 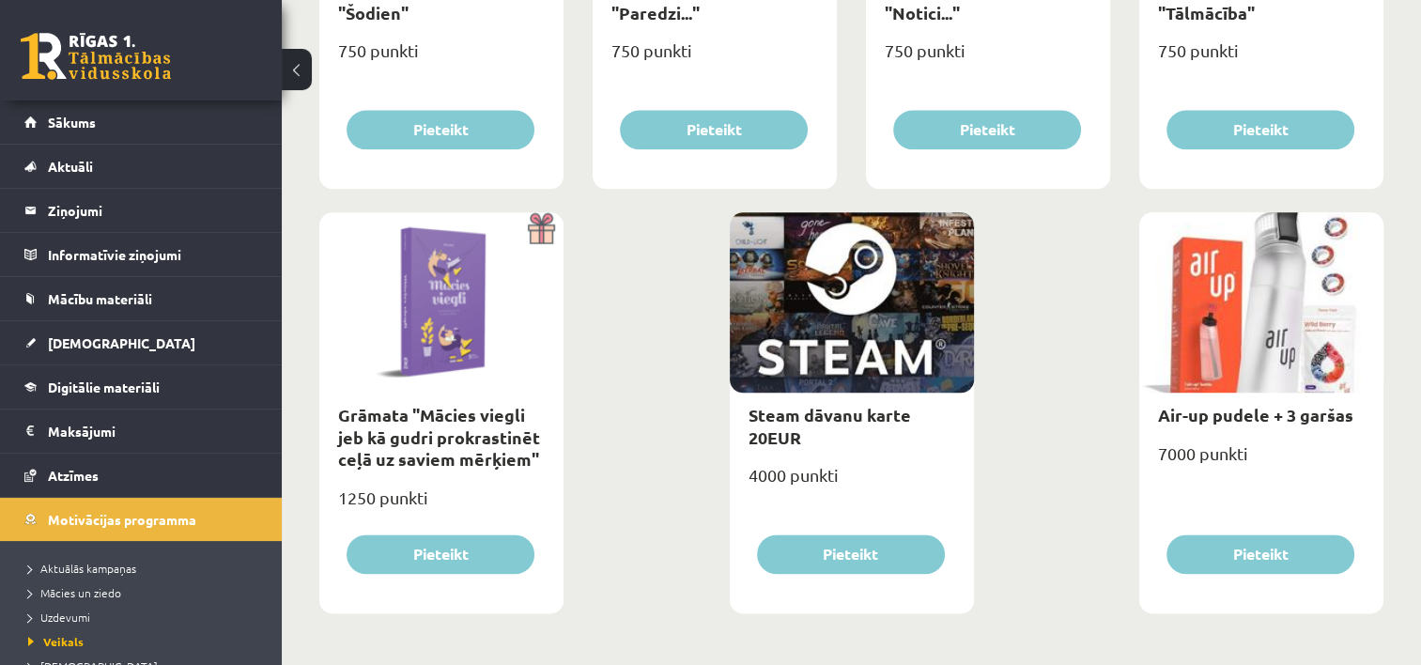 What do you see at coordinates (439, 437) in the screenshot?
I see `a: Grāmata "Mācies viegli jeb kā gudri prokrastinēt ceļā uz saviem mērķiem"` at bounding box center [439, 437].